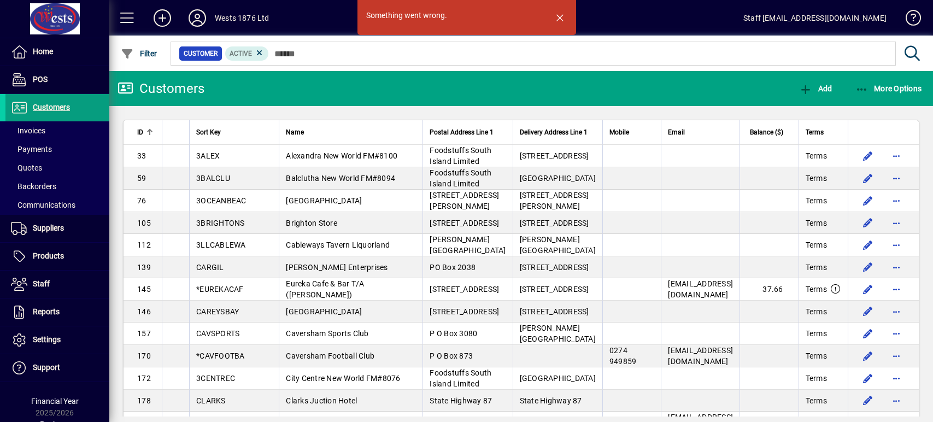 This screenshot has height=422, width=933. I want to click on span: P O Box 873, so click(451, 356).